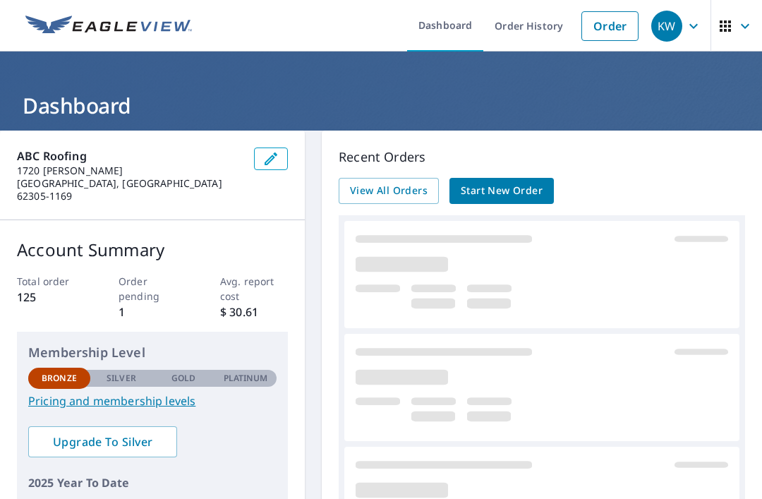 This screenshot has width=762, height=499. I want to click on span: Upgrade To Silver, so click(102, 441).